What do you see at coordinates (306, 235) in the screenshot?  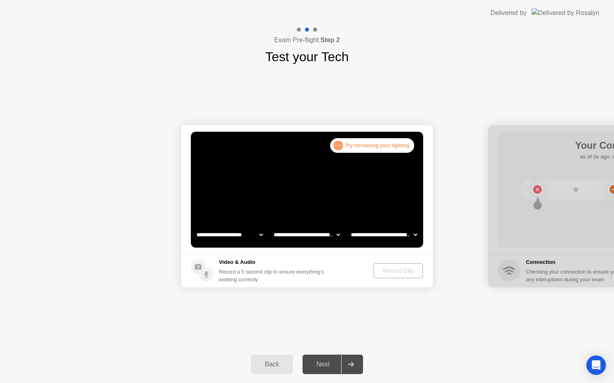 I see `select: Available speakers` at bounding box center [306, 235].